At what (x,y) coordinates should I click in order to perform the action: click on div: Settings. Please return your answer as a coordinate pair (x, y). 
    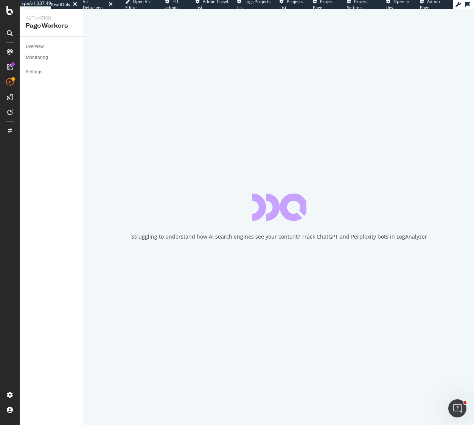
    Looking at the image, I should click on (34, 72).